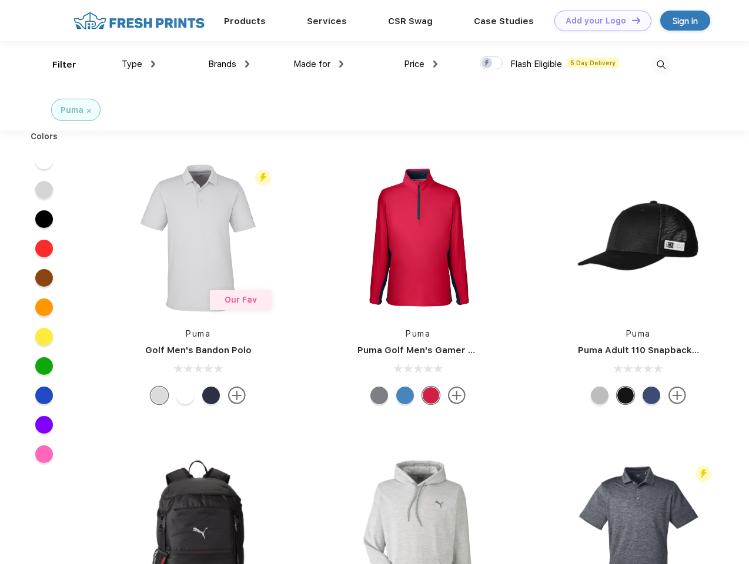 The width and height of the screenshot is (749, 564). What do you see at coordinates (64, 65) in the screenshot?
I see `div: Filter` at bounding box center [64, 65].